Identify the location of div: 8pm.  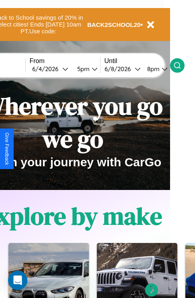
(152, 69).